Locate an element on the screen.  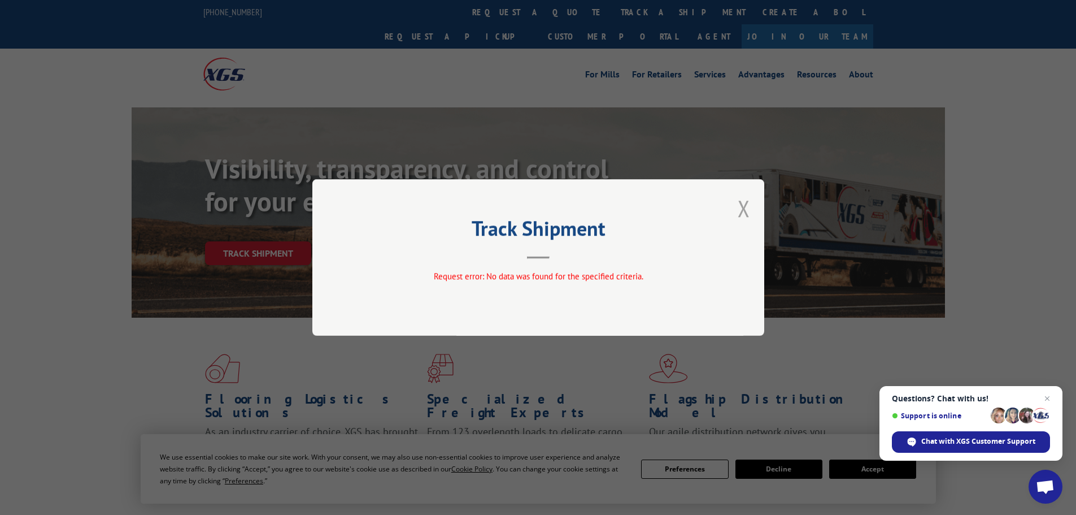
span: Questions? Chat with us! is located at coordinates (971, 398).